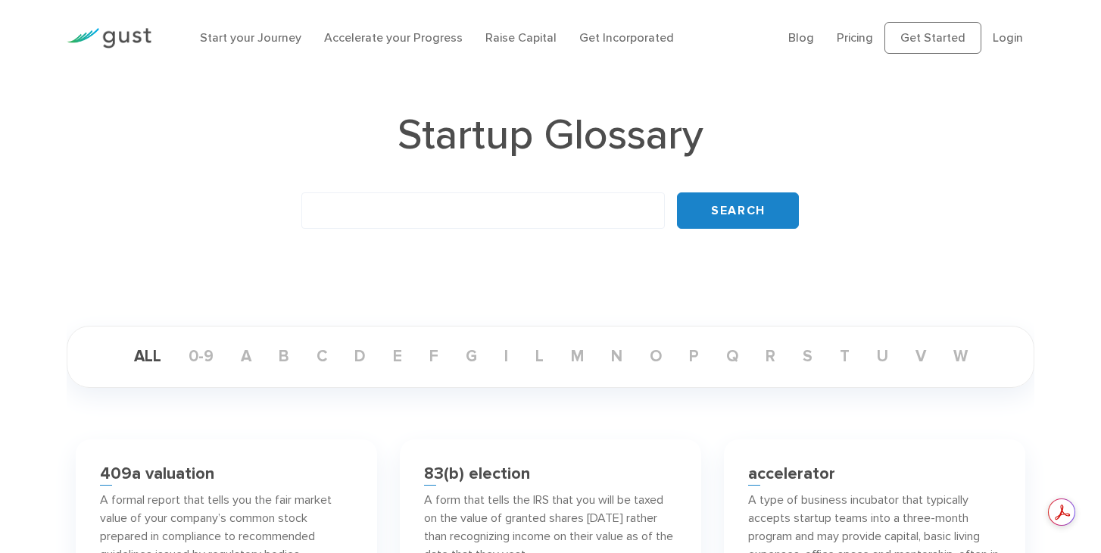 The width and height of the screenshot is (1101, 553). I want to click on a: l, so click(539, 356).